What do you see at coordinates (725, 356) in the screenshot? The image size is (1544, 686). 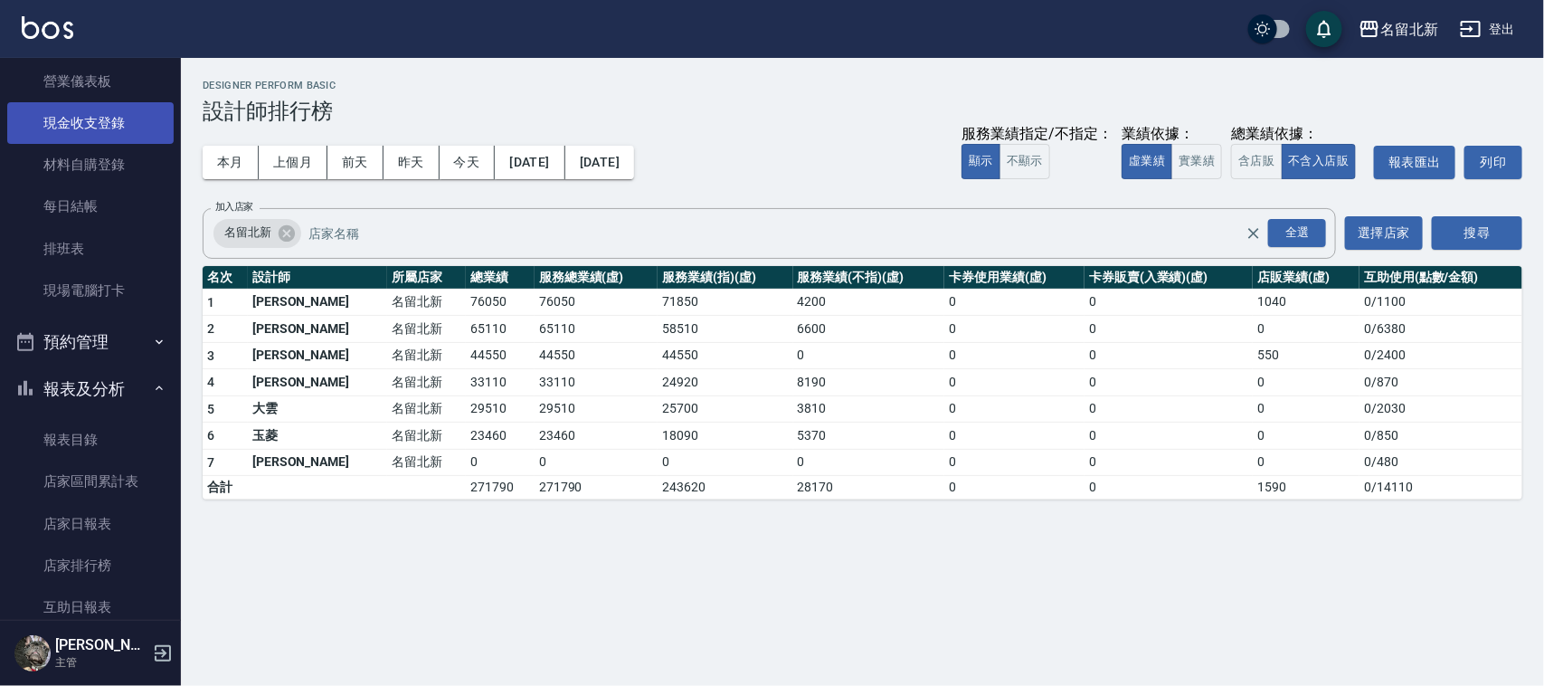 I see `td: 44550` at bounding box center [725, 356].